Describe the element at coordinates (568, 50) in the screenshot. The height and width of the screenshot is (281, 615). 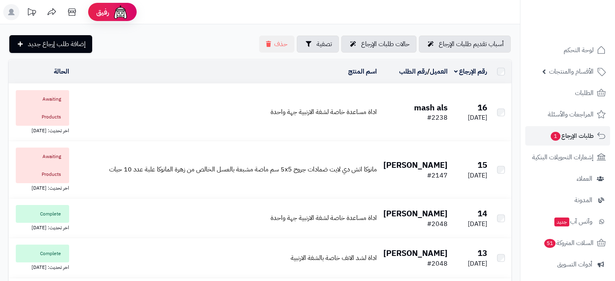
I see `a: لوحة التحكم` at that location.